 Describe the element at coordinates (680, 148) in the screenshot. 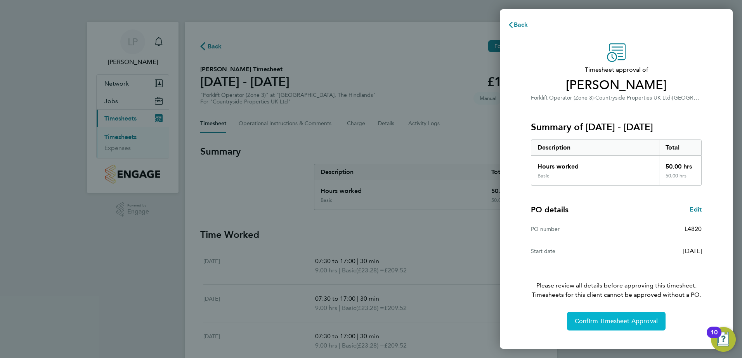

I see `div: Total` at that location.